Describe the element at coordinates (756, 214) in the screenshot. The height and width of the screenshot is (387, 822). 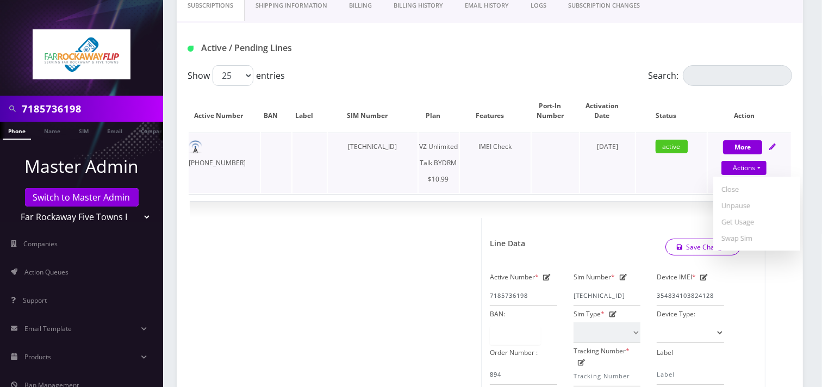
I see `div: Actions` at that location.